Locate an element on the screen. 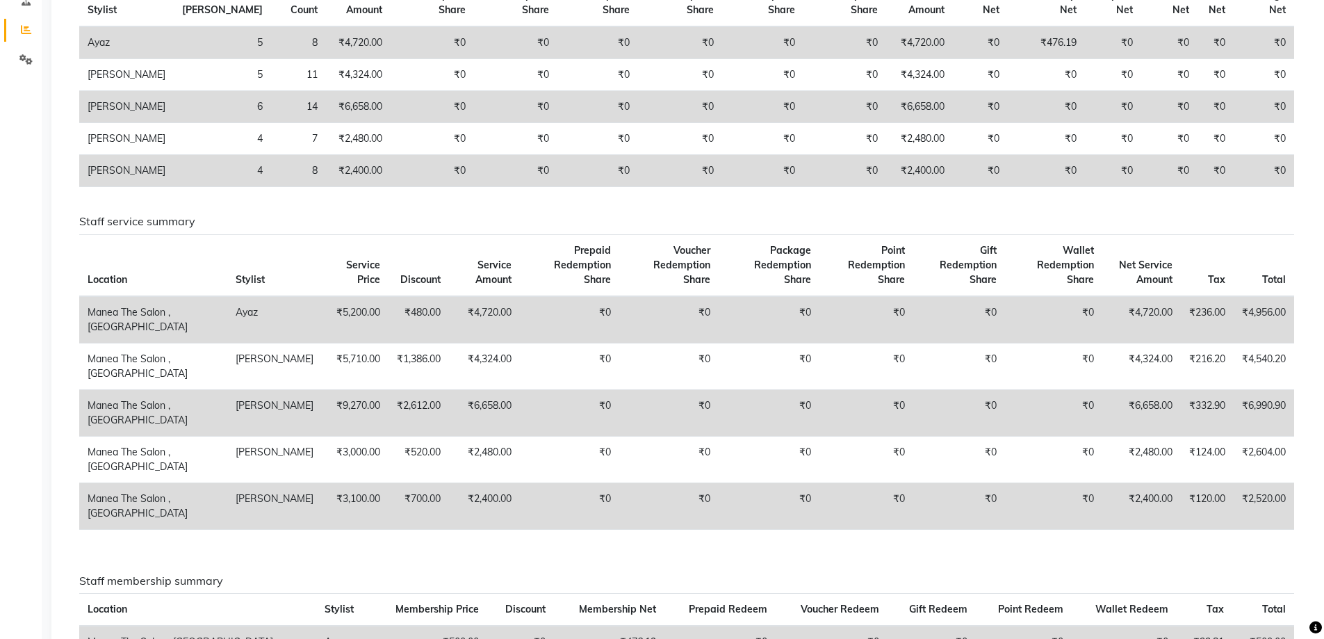  span: Total is located at coordinates (1274, 279).